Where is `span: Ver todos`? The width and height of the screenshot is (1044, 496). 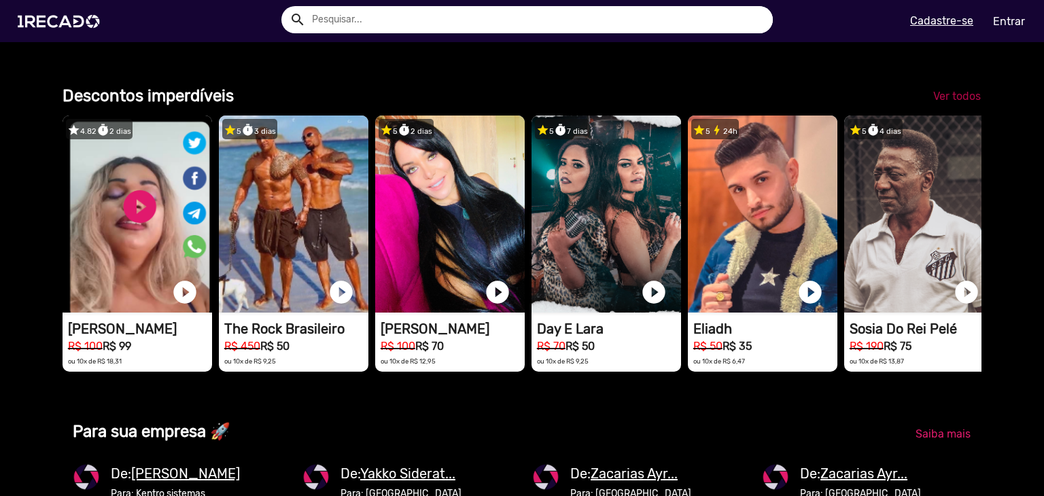
span: Ver todos is located at coordinates (957, 96).